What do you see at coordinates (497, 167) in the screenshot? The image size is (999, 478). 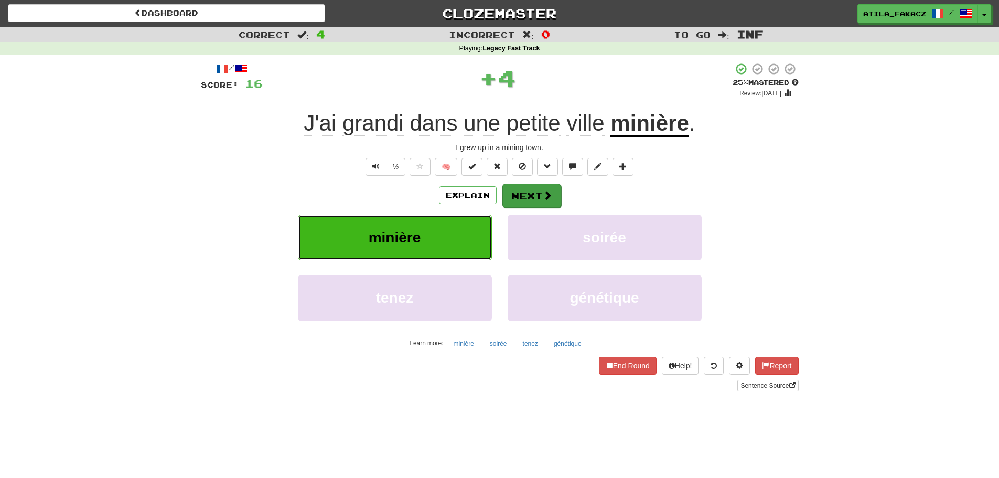 I see `button: Reset to 0% Mastered (alt+r)` at bounding box center [497, 167].